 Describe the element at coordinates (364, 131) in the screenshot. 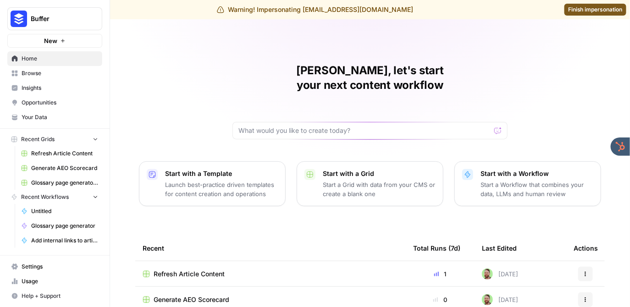

I see `input: What would you like to create today?` at that location.